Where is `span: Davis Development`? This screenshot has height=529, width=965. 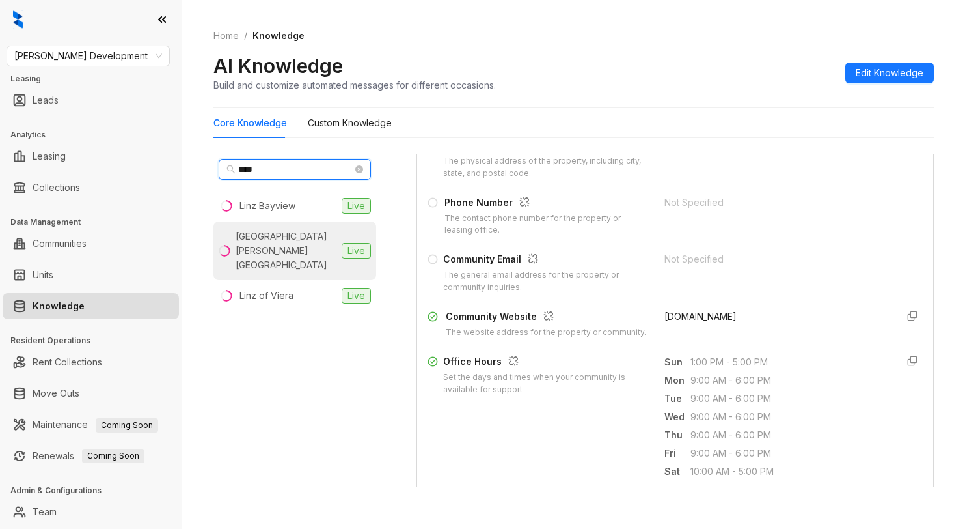
span: Davis Development is located at coordinates (88, 56).